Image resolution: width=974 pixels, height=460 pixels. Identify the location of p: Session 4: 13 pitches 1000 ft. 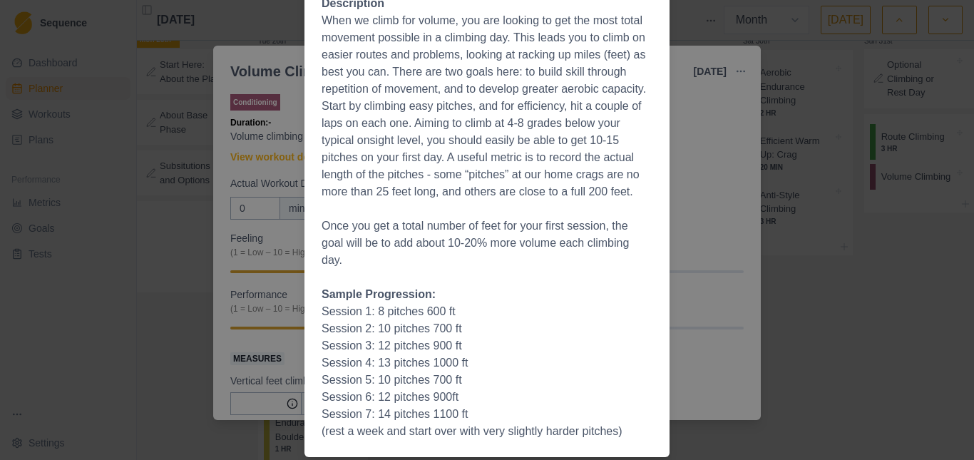
(487, 363).